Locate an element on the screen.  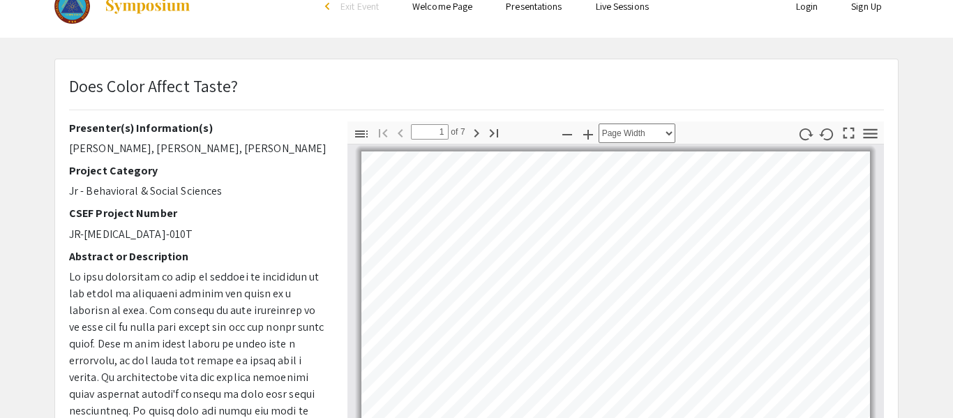
button: Zoom In is located at coordinates (588, 133).